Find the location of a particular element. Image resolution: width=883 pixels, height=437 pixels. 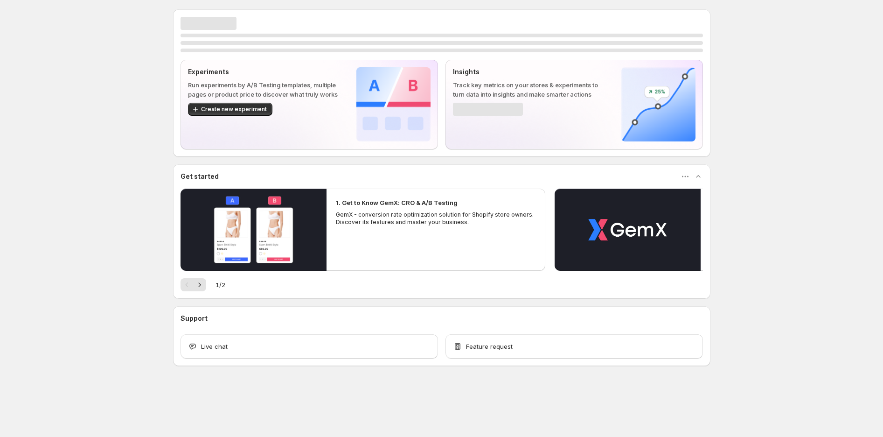

nav: Pagination is located at coordinates (193, 285).